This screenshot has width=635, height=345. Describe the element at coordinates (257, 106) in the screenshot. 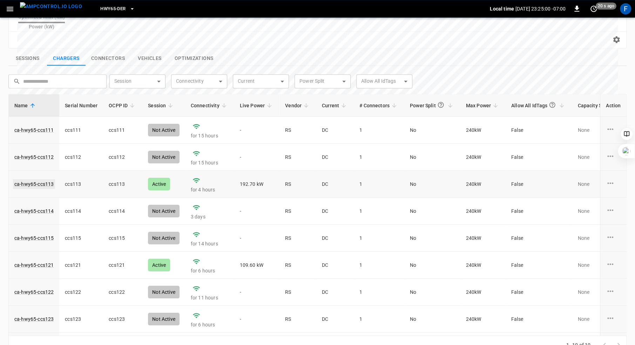

I see `span: Live Power` at that location.